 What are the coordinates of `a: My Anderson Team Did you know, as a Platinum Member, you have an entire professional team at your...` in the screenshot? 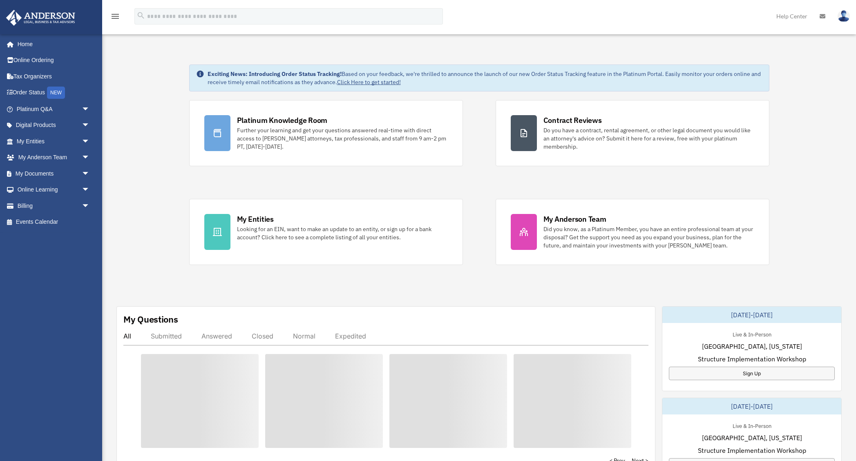 It's located at (632, 232).